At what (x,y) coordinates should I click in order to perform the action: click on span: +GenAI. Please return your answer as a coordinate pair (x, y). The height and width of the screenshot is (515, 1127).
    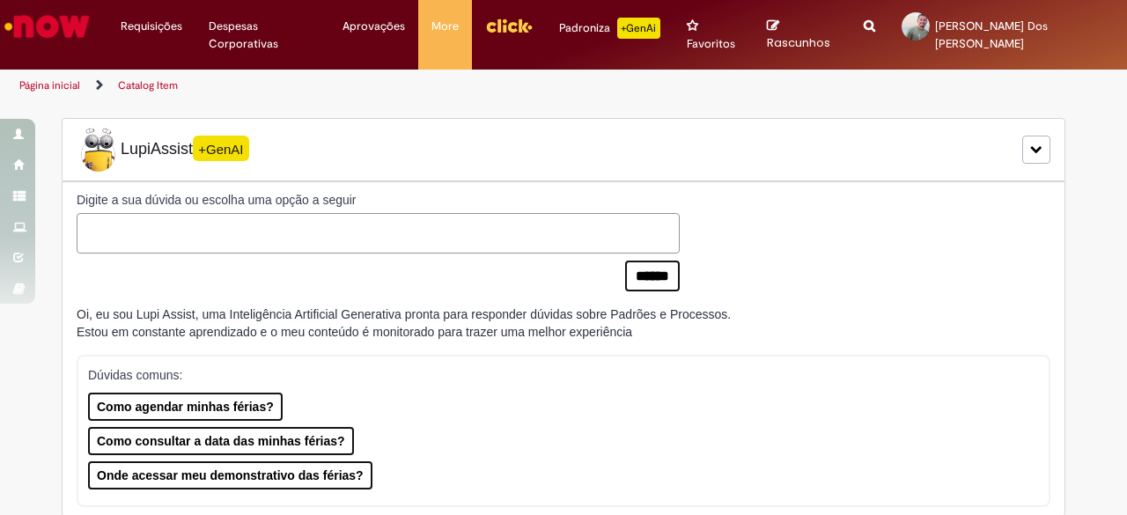
    Looking at the image, I should click on (221, 148).